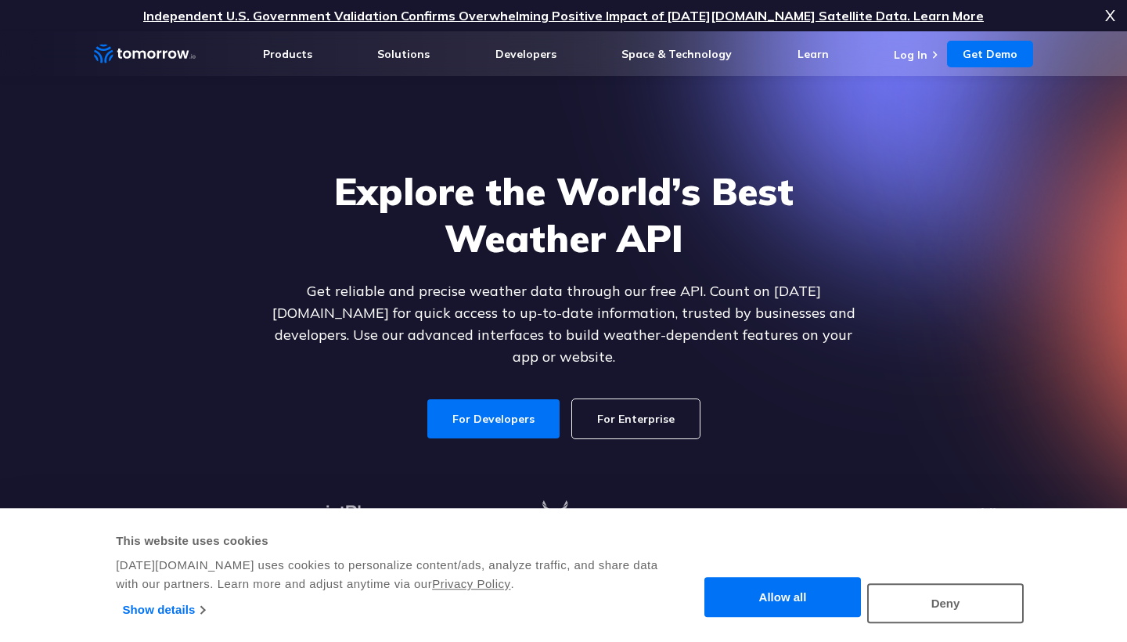 The height and width of the screenshot is (642, 1127). Describe the element at coordinates (396, 541) in the screenshot. I see `div: This website uses cookies` at that location.